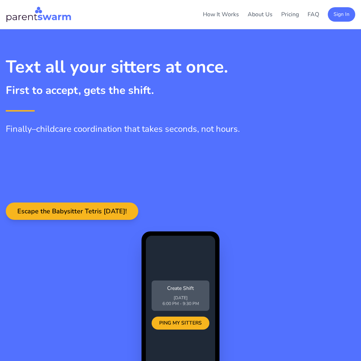 The width and height of the screenshot is (361, 361). What do you see at coordinates (181, 323) in the screenshot?
I see `div: PING MY SITTERS` at bounding box center [181, 323].